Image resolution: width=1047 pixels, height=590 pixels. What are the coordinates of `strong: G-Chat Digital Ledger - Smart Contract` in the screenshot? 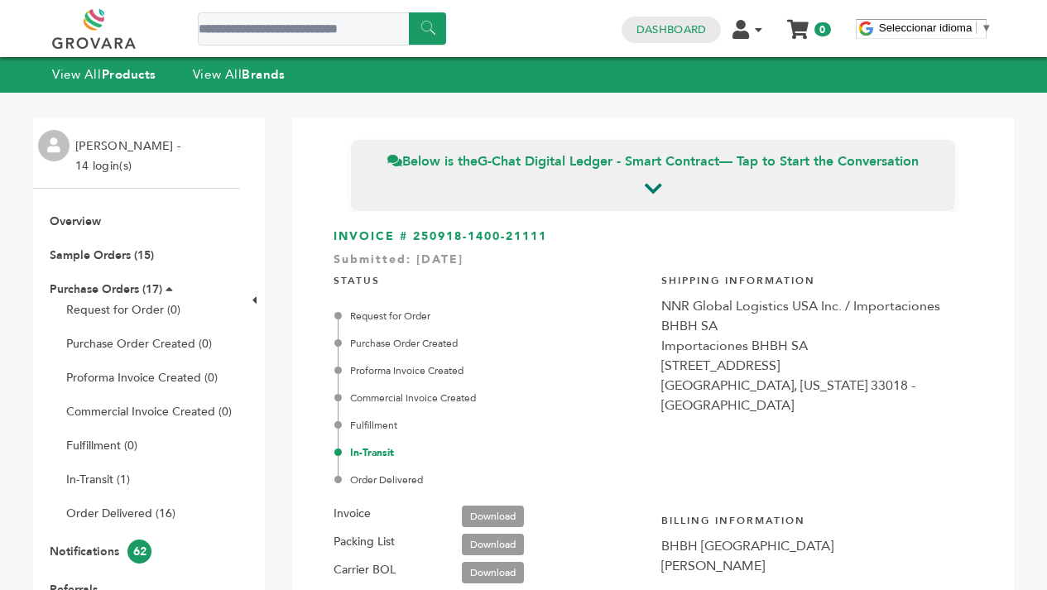 It's located at (599, 161).